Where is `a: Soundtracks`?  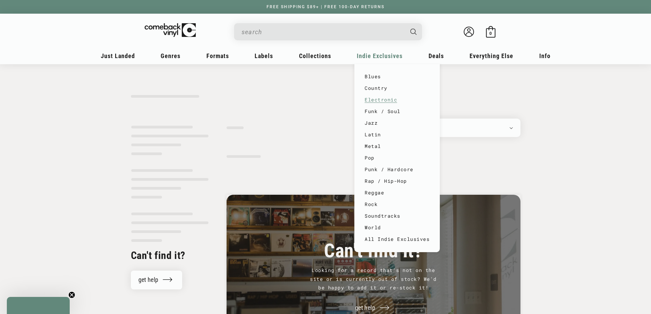 a: Soundtracks is located at coordinates (397, 216).